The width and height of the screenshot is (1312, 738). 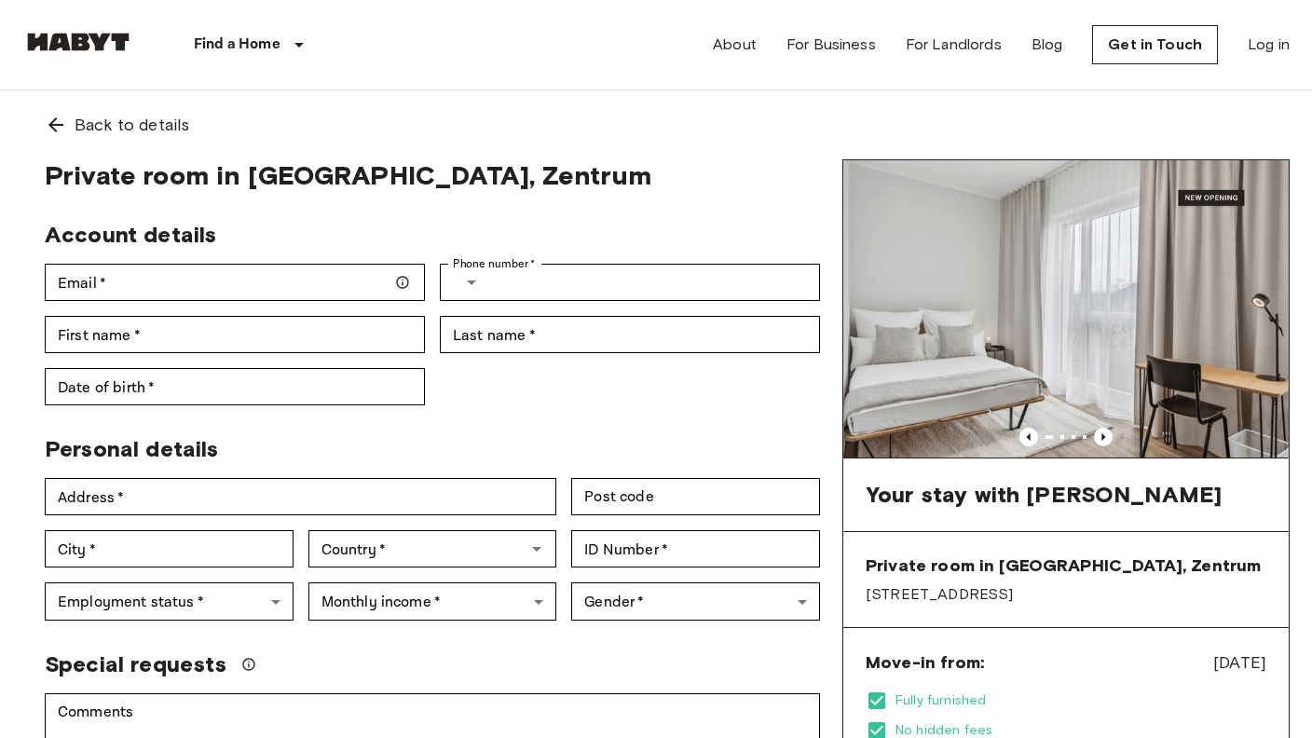 What do you see at coordinates (1268, 45) in the screenshot?
I see `a: Log in` at bounding box center [1268, 45].